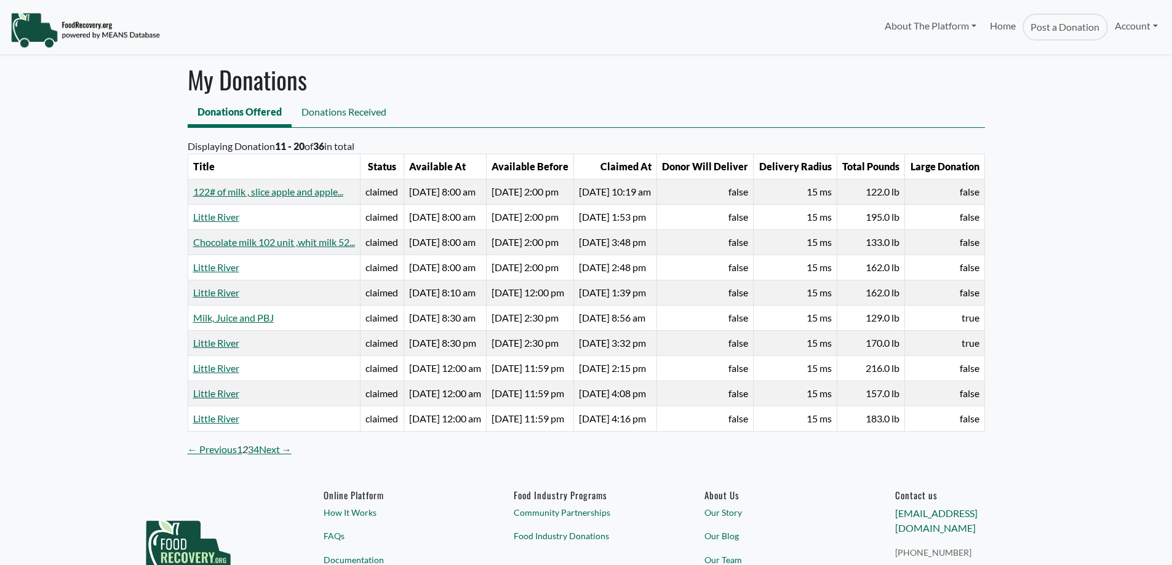  I want to click on a: Next page, so click(275, 450).